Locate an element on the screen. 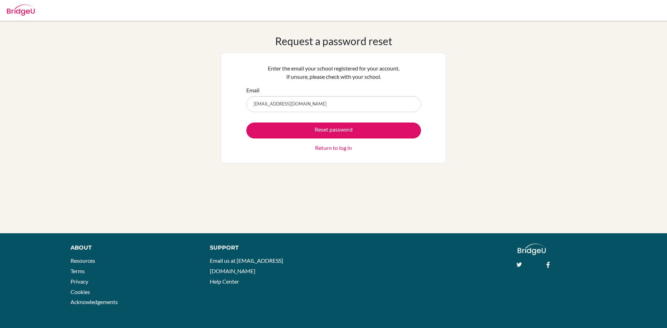  p: Enter the email your school registered for your account. If unsure, please check with your school. is located at coordinates (333, 73).